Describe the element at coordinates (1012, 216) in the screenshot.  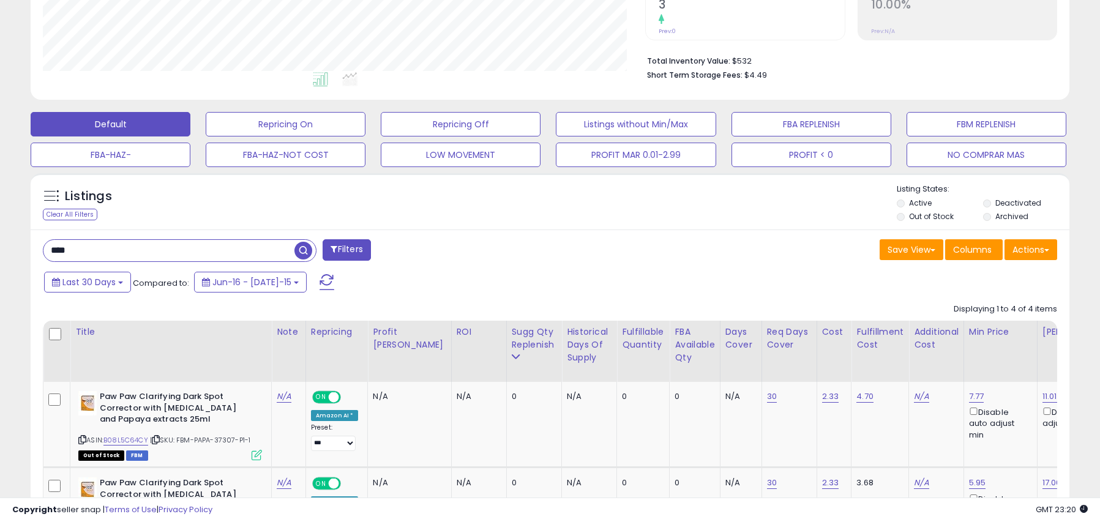
I see `label: Archived` at that location.